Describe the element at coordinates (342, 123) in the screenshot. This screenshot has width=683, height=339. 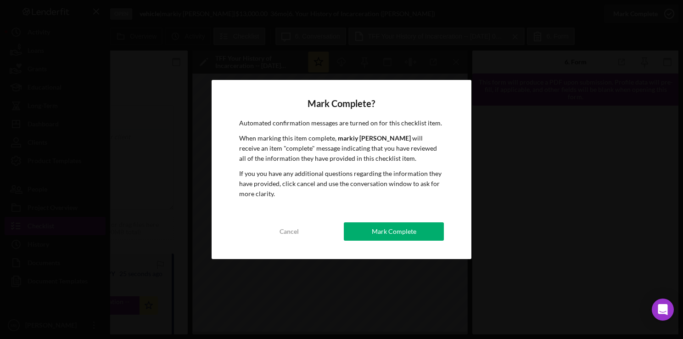
I see `p: Automated confirmation messages are turned on for this checklist item.` at that location.